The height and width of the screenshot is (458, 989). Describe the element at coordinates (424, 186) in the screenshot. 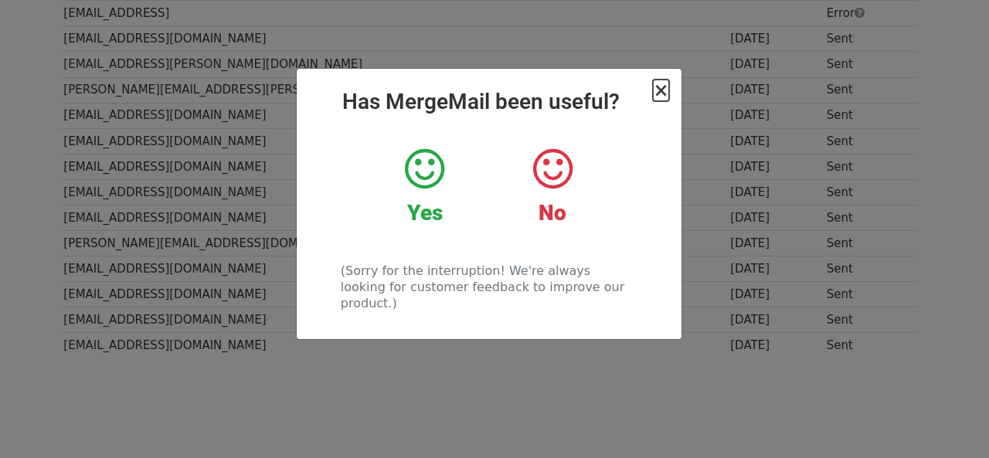

I see `a: Yes` at that location.